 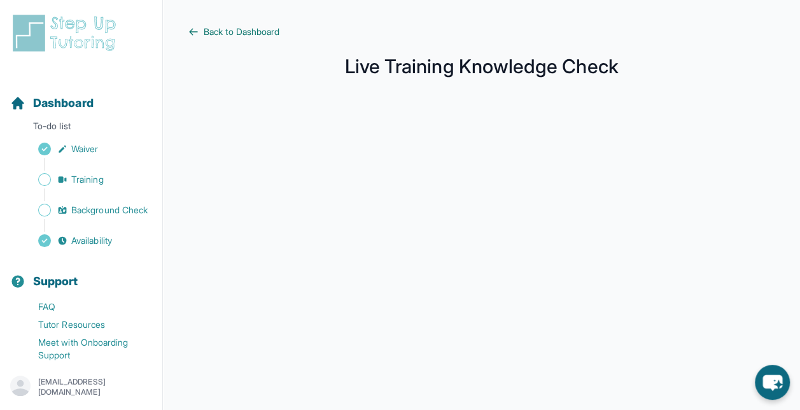 What do you see at coordinates (52, 103) in the screenshot?
I see `a: Dashboard` at bounding box center [52, 103].